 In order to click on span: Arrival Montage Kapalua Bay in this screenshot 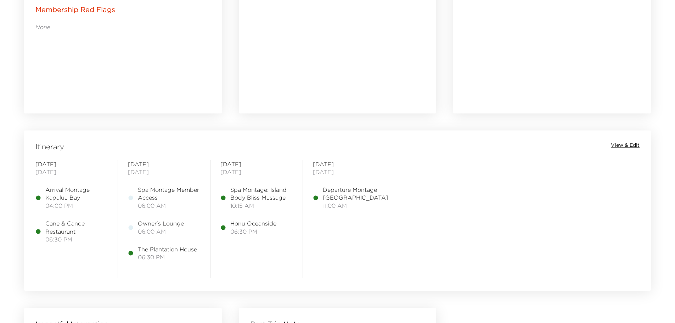, I will do `click(77, 194)`.